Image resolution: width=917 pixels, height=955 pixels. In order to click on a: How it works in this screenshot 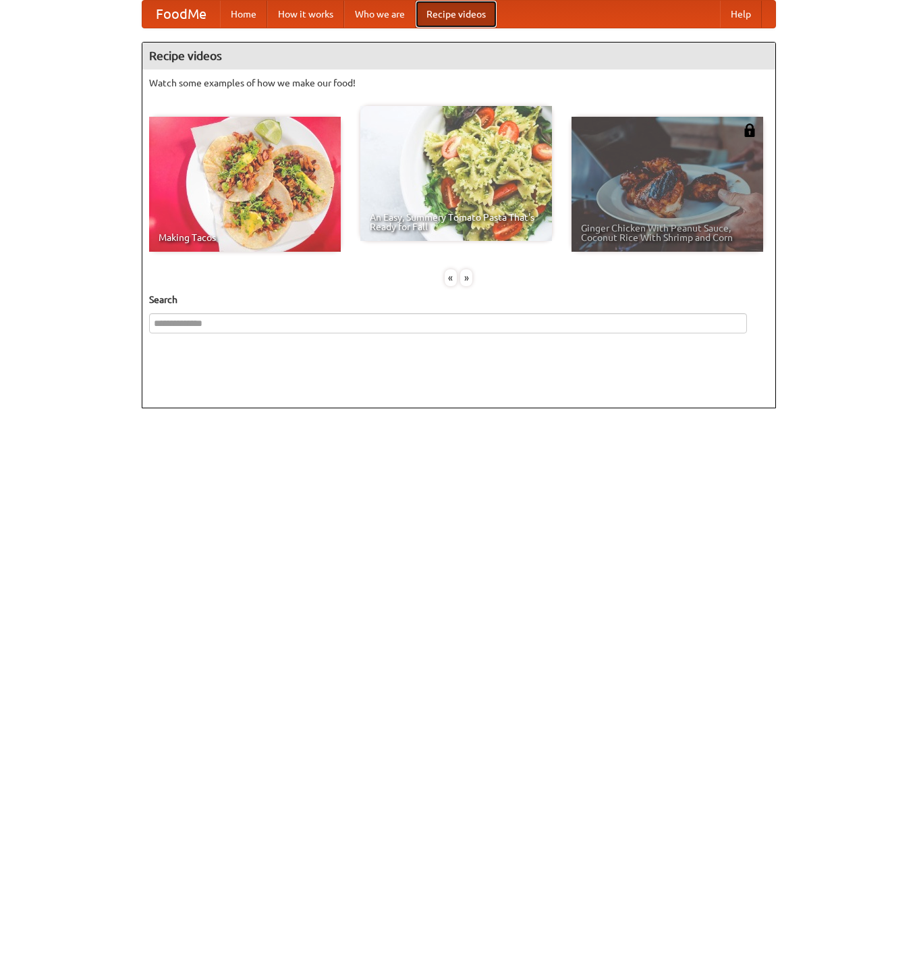, I will do `click(306, 14)`.